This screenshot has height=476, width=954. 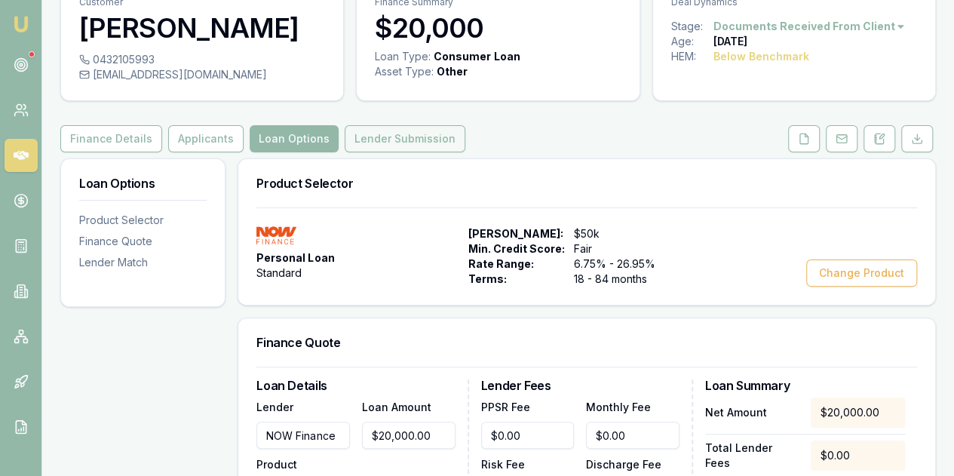 What do you see at coordinates (624, 464) in the screenshot?
I see `label: Discharge Fee` at bounding box center [624, 464].